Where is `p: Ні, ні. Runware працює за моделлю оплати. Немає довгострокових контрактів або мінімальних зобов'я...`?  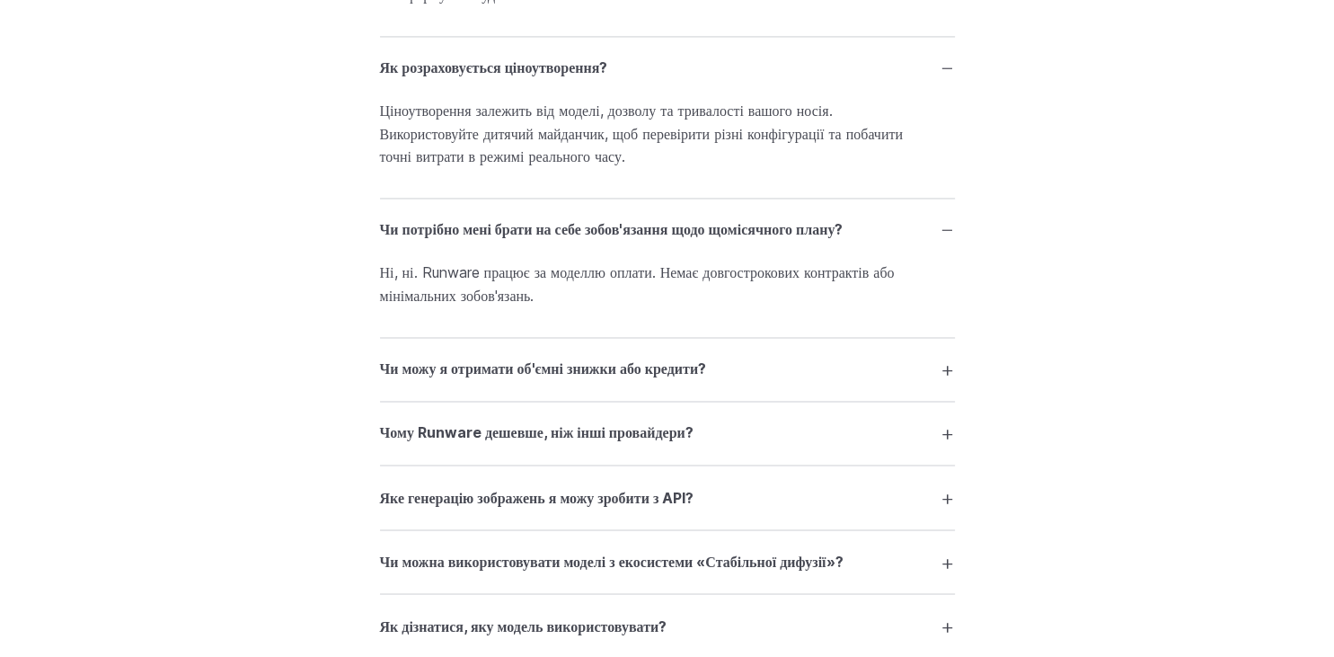 p: Ні, ні. Runware працює за моделлю оплати. Немає довгострокових контрактів або мінімальних зобов'я... is located at coordinates (668, 284).